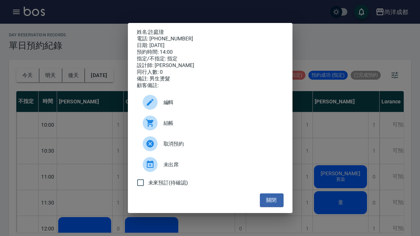 The height and width of the screenshot is (236, 420). What do you see at coordinates (271, 200) in the screenshot?
I see `button: 關閉` at bounding box center [271, 200].